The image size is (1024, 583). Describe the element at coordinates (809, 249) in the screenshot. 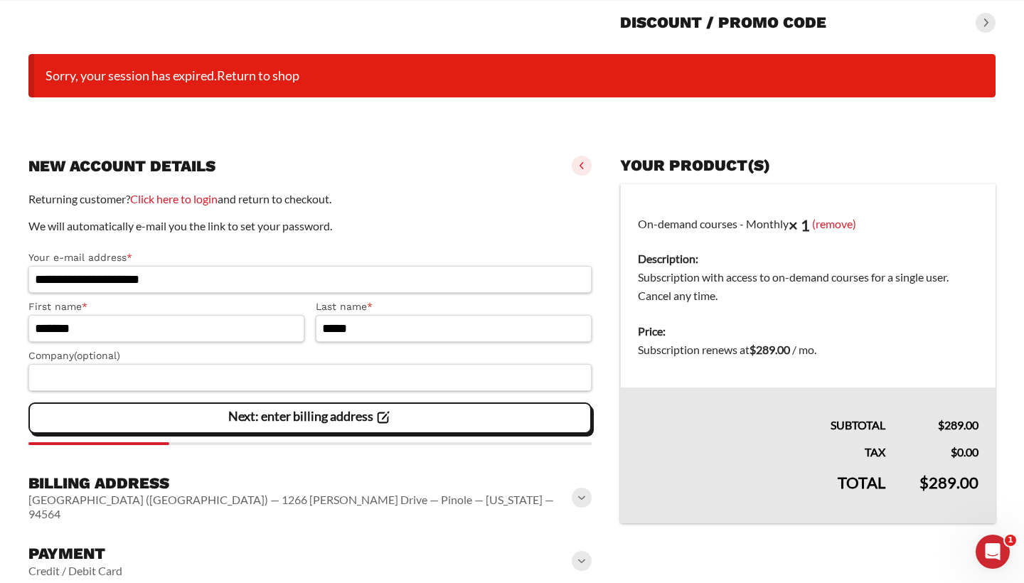

I see `td: On-demand courses - Monthly` at that location.